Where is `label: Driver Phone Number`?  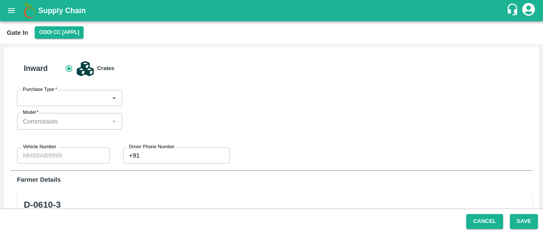 label: Driver Phone Number is located at coordinates (152, 147).